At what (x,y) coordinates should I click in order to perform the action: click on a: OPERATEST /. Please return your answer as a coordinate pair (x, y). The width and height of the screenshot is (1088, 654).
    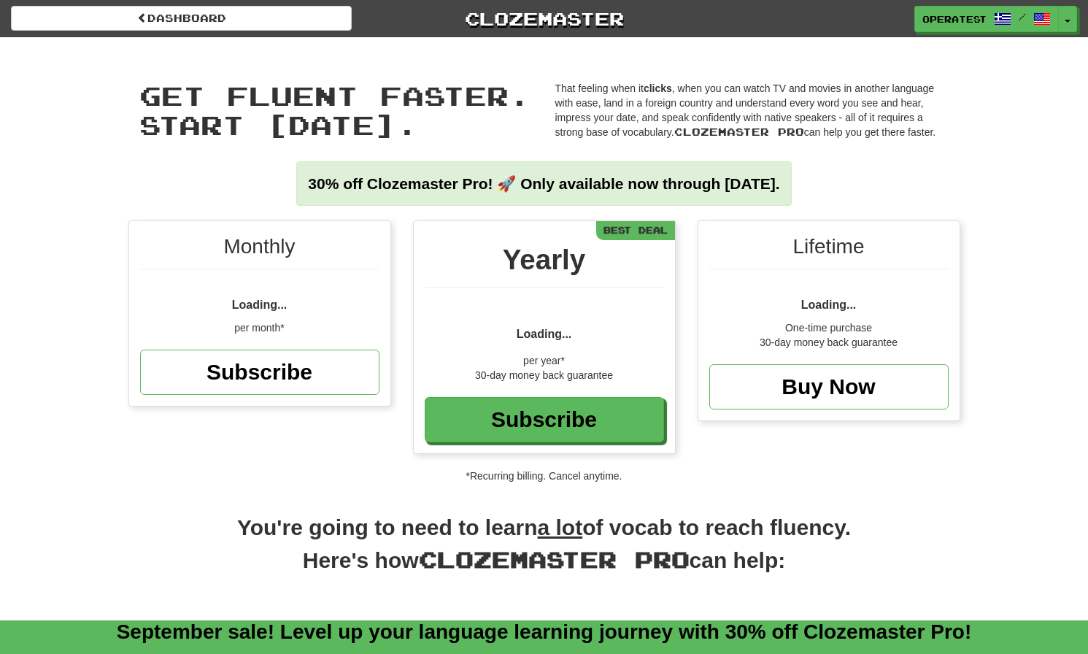
    Looking at the image, I should click on (986, 19).